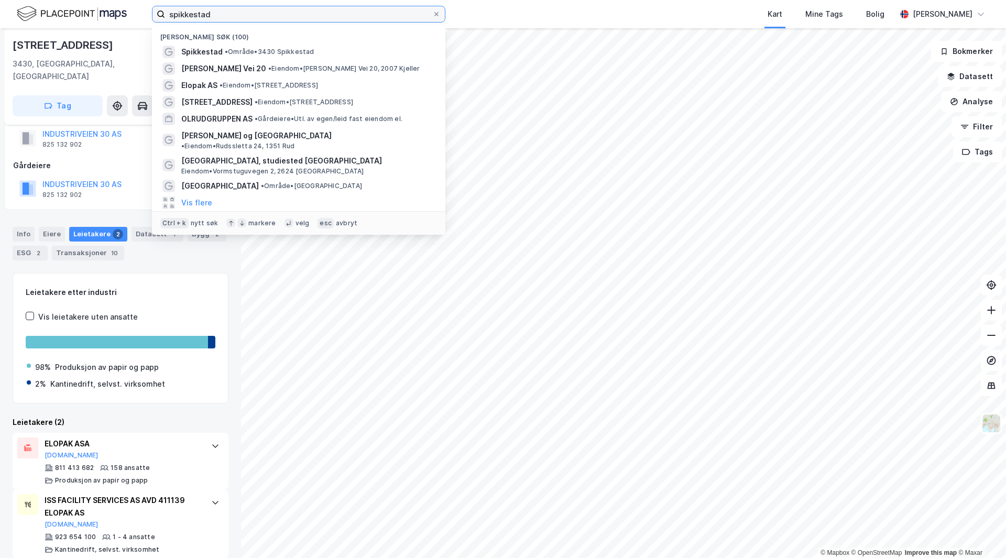  Describe the element at coordinates (204, 223) in the screenshot. I see `div: nytt søk` at that location.